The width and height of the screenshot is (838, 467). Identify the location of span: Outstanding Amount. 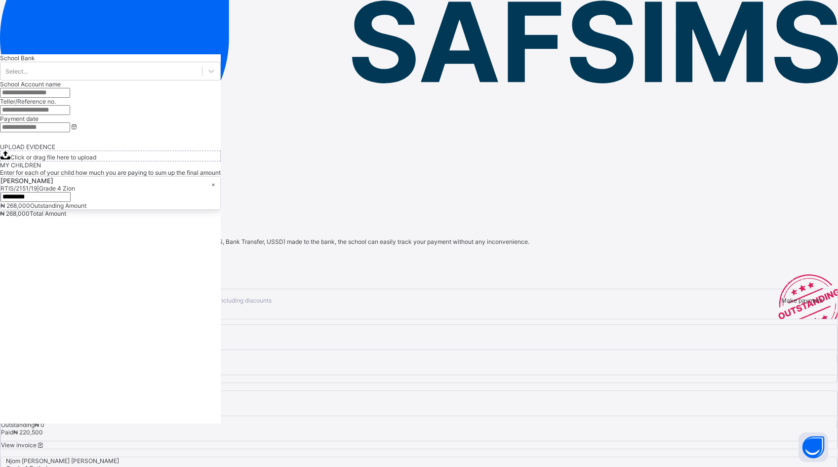
(58, 205).